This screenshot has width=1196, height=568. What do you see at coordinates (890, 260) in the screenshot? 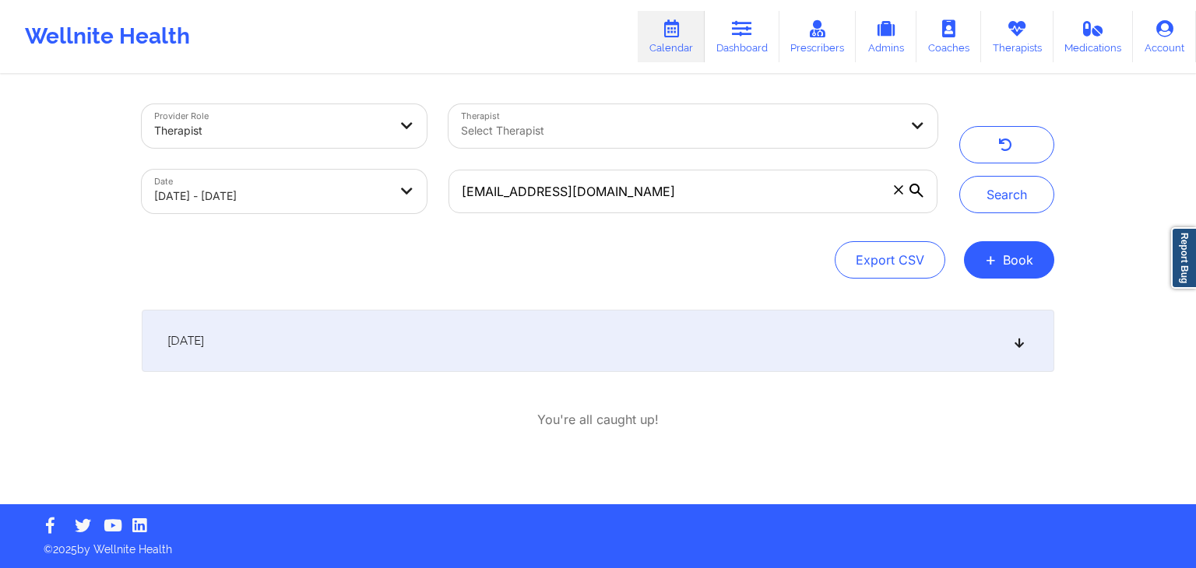
I see `button: Export CSV` at bounding box center [890, 260].